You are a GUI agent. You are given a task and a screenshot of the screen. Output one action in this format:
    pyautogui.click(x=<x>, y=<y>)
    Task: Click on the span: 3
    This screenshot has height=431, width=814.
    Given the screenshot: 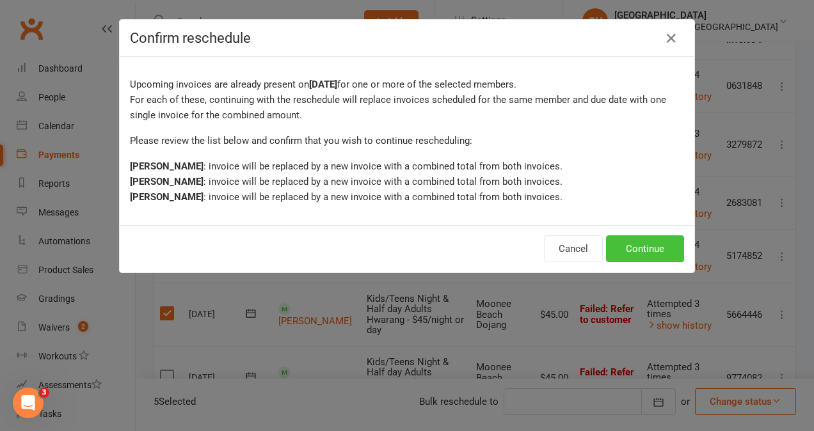 What is the action you would take?
    pyautogui.click(x=44, y=393)
    